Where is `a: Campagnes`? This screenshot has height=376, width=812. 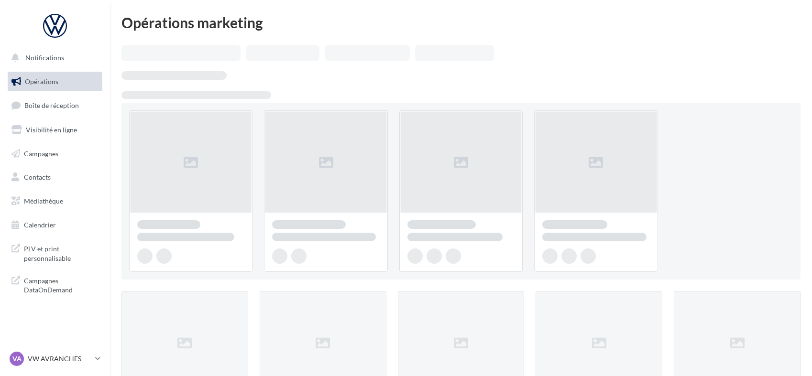 a: Campagnes is located at coordinates (55, 154).